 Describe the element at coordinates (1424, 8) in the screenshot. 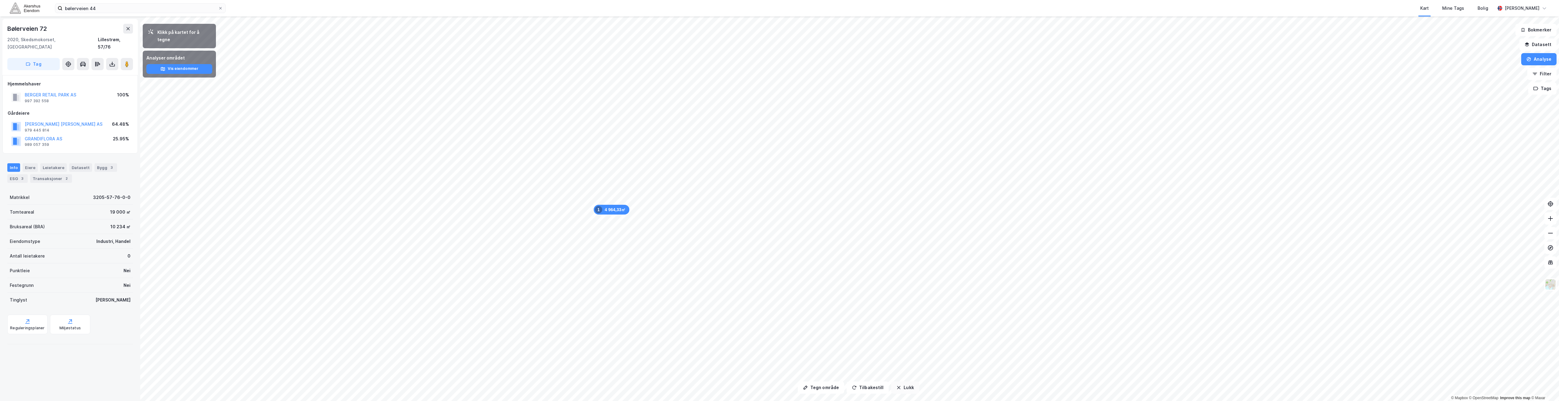

I see `div: Kart` at that location.